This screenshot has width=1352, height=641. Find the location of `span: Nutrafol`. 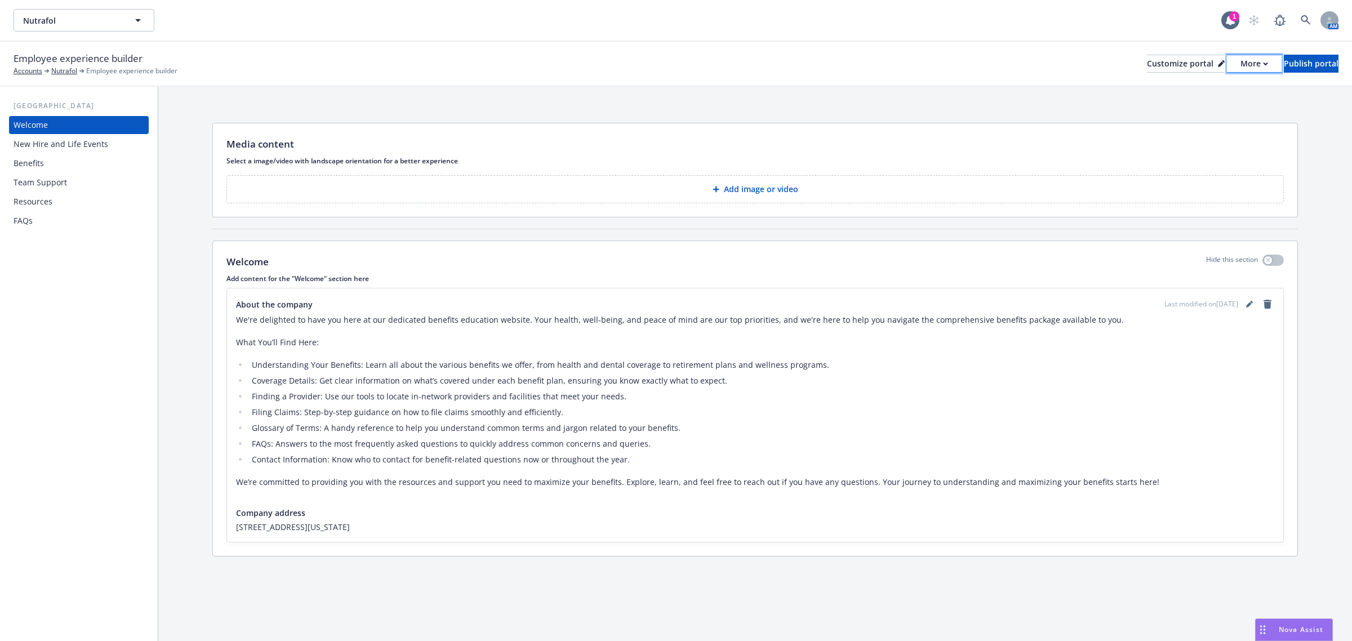

span: Nutrafol is located at coordinates (72, 20).